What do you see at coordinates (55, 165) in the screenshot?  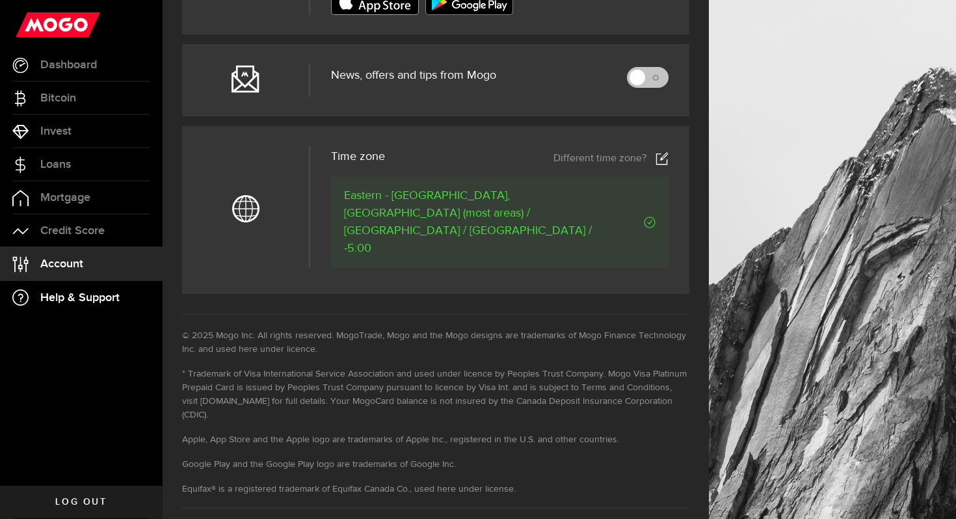 I see `span: Loans` at bounding box center [55, 165].